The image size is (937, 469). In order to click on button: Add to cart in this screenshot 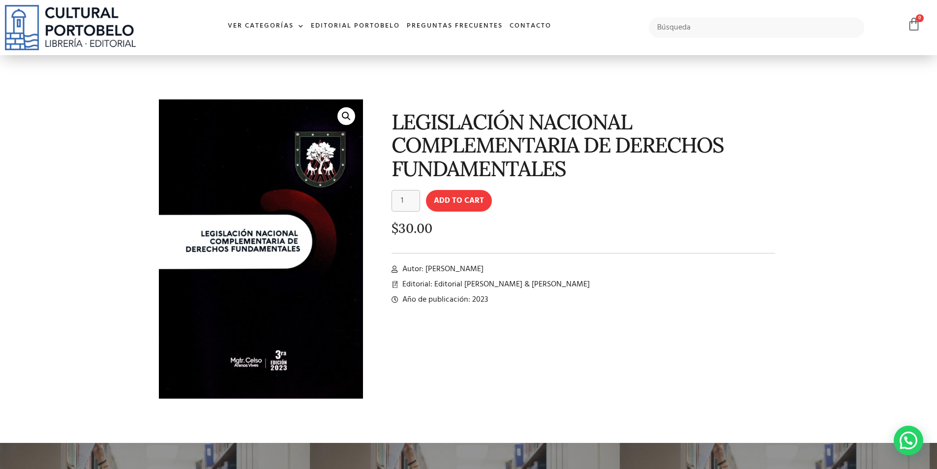, I will do `click(459, 201)`.